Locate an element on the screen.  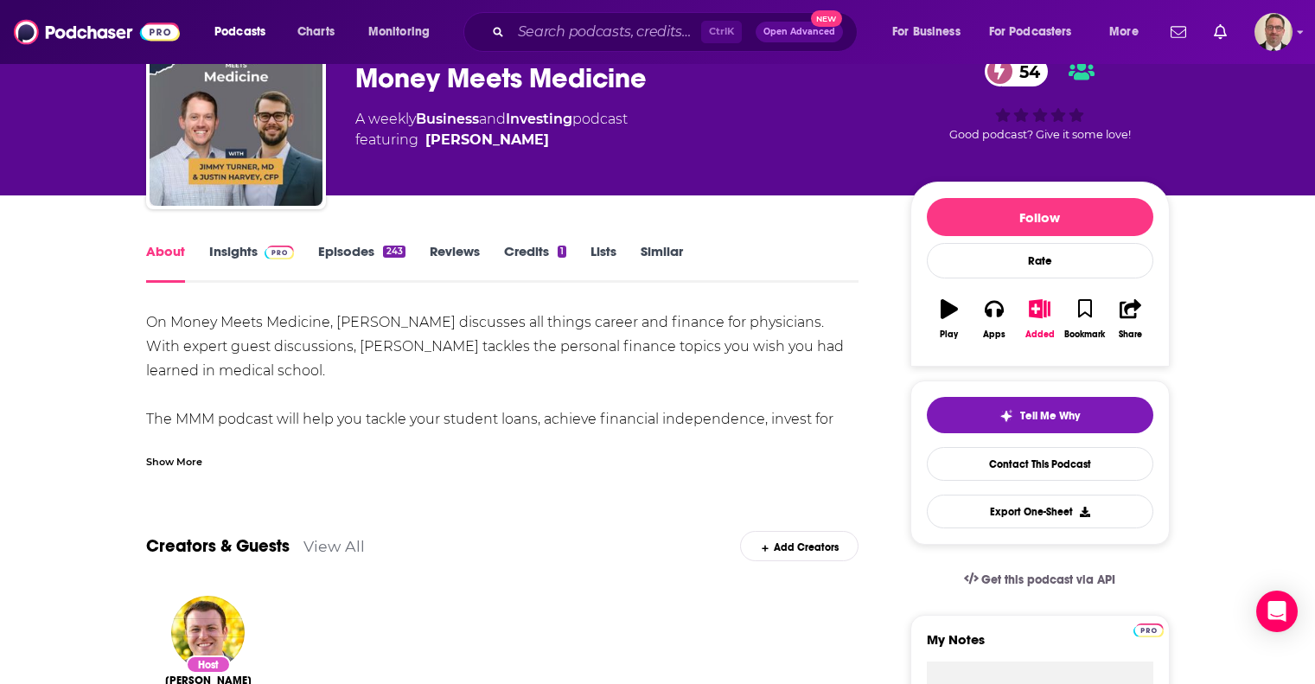
img: Ryan Inman is located at coordinates (208, 632).